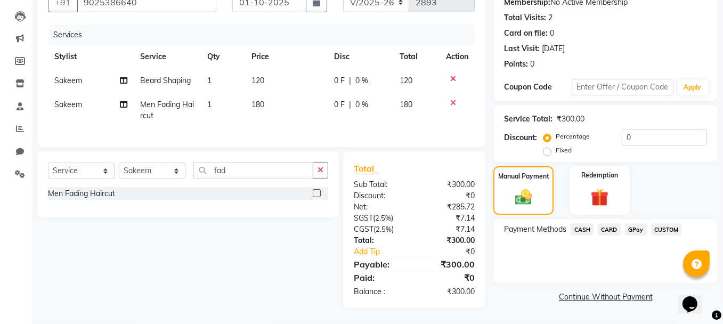 This screenshot has height=324, width=723. I want to click on input: Enter Offer / Coupon Code, so click(623, 87).